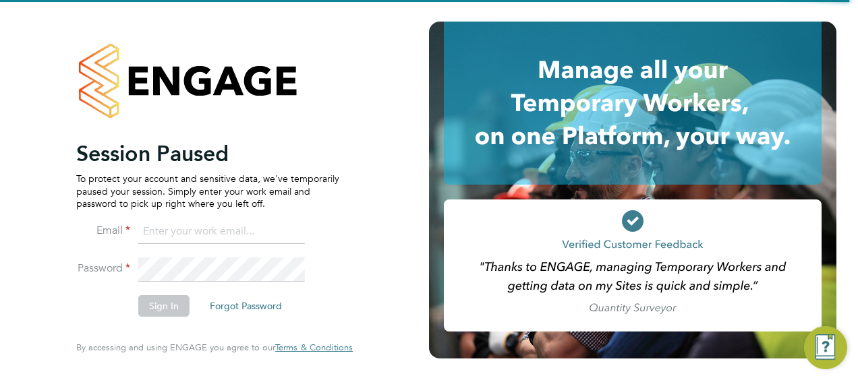 The image size is (858, 380). What do you see at coordinates (164, 306) in the screenshot?
I see `button: Sign In` at bounding box center [164, 306].